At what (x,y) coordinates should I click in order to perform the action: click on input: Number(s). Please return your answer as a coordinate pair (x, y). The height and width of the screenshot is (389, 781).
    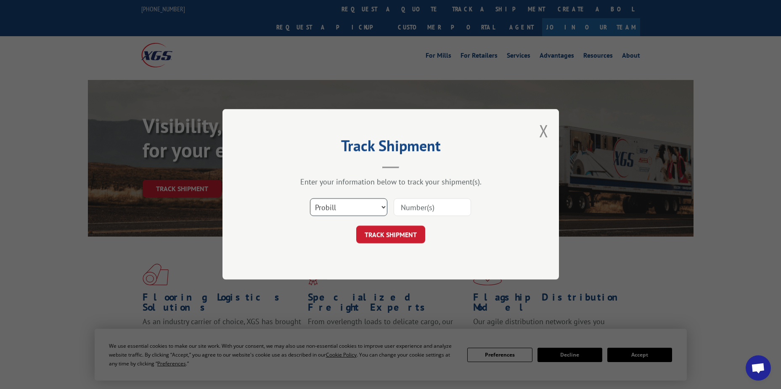
    Looking at the image, I should click on (432, 207).